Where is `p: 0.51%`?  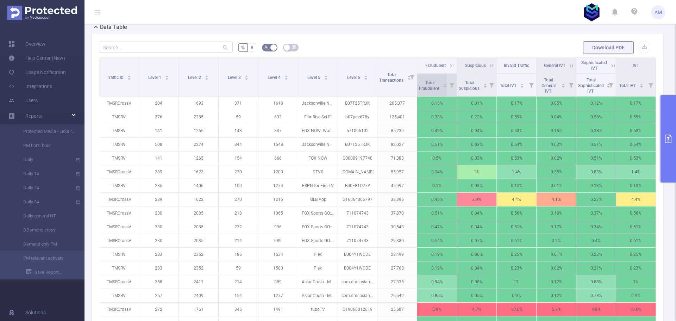
p: 0.51% is located at coordinates (596, 158).